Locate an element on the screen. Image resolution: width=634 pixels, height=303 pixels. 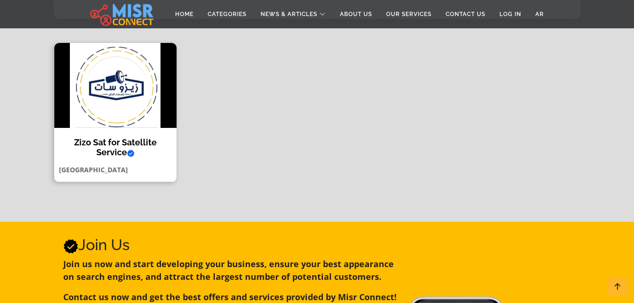
p: Join us now and start developing your business, ensure your best appearance on search engines, an... is located at coordinates (230, 270).